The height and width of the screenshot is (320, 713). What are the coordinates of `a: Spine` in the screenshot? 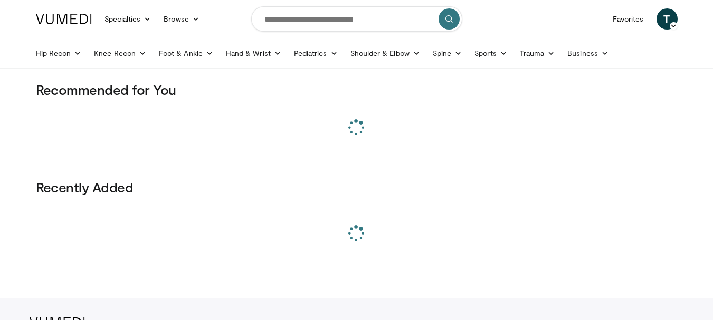 It's located at (447, 53).